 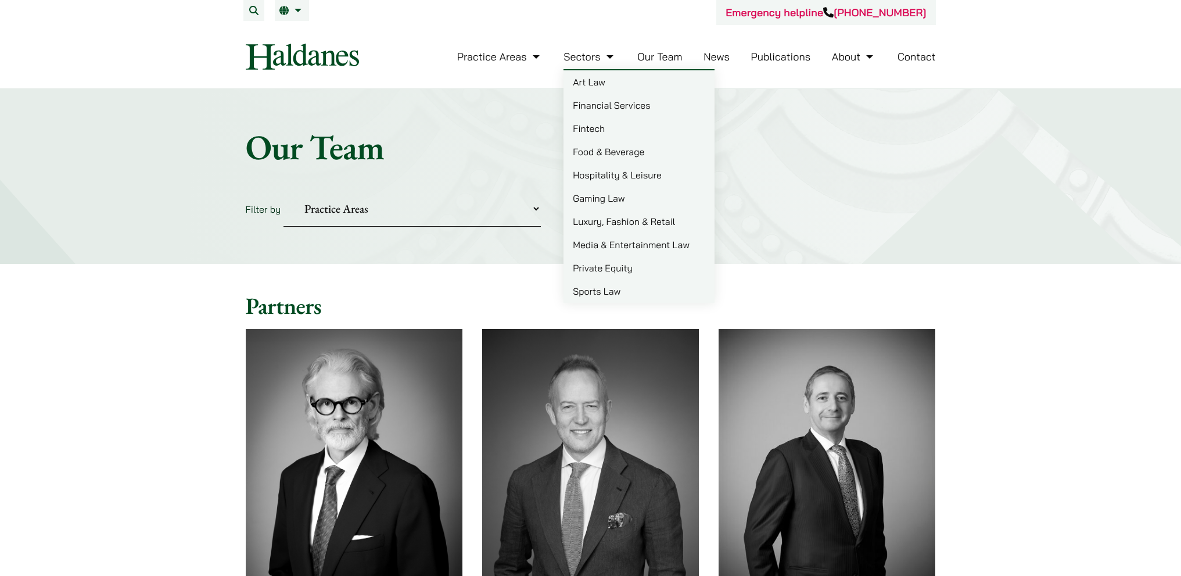 I want to click on a: Luxury, Fashion & Retail, so click(x=639, y=221).